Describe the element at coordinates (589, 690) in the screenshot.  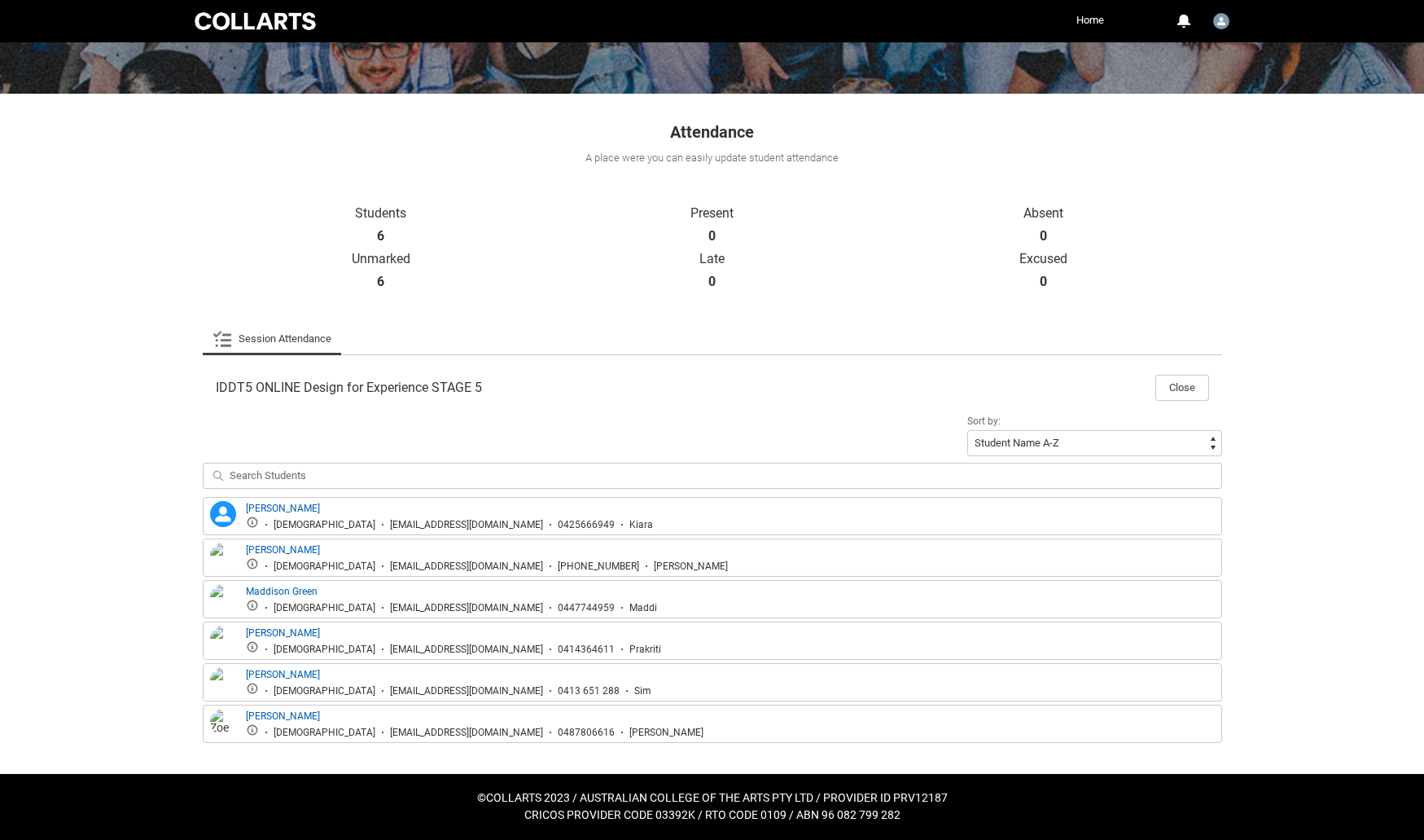
I see `div: 0413 651 288` at that location.